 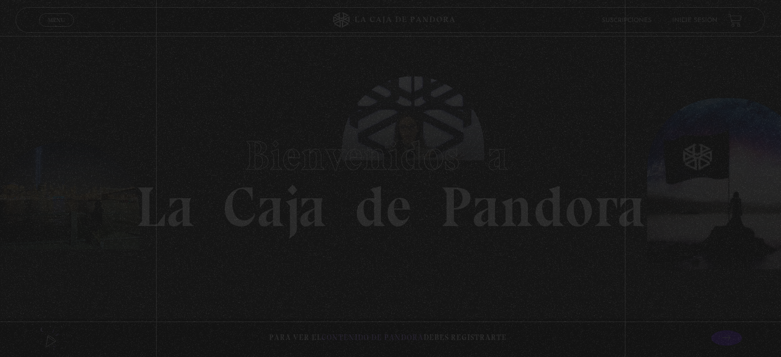 I want to click on span: Cerrar, so click(x=56, y=29).